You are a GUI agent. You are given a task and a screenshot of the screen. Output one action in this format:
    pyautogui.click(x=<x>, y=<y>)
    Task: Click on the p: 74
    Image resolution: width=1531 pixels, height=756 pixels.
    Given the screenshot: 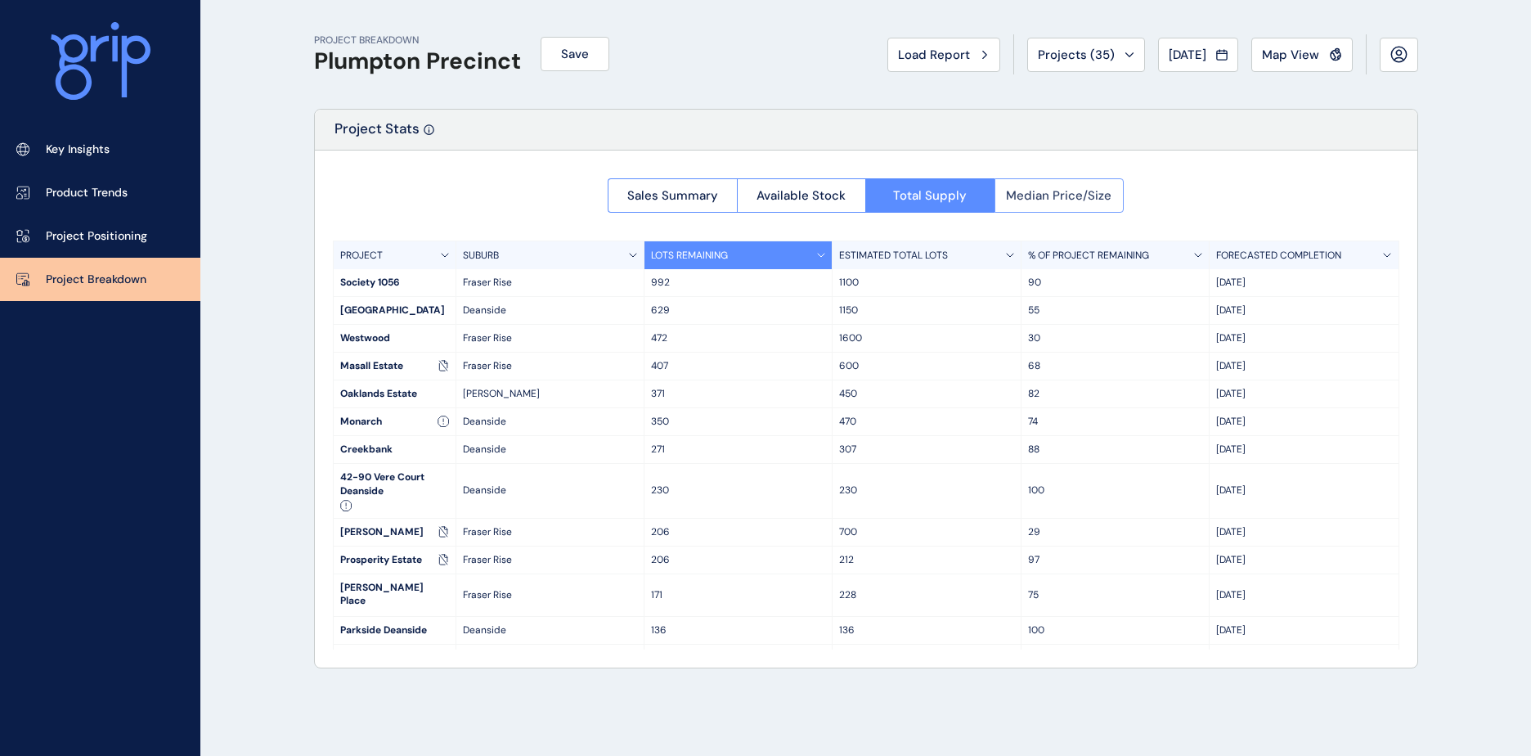 What is the action you would take?
    pyautogui.click(x=1115, y=421)
    